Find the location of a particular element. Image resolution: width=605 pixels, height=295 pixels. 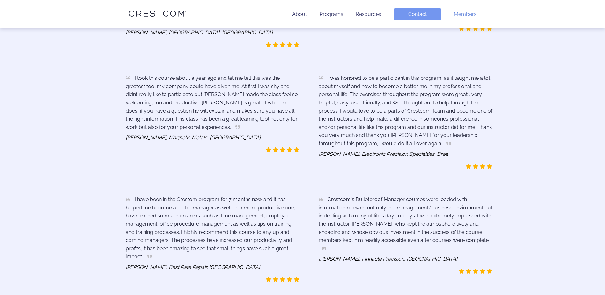

span: Crestcom's Bulletproof Manager courses were loaded with information relevant not only in a manage... is located at coordinates (406, 220).